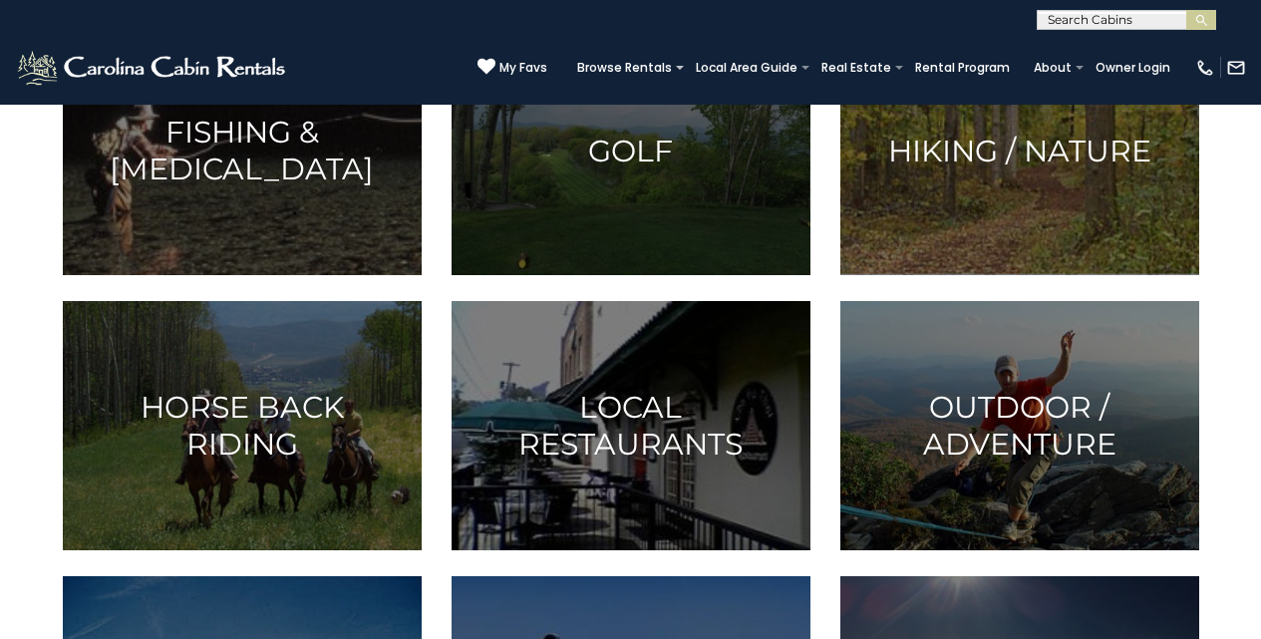 The width and height of the screenshot is (1261, 639). Describe the element at coordinates (1053, 68) in the screenshot. I see `a: About` at that location.